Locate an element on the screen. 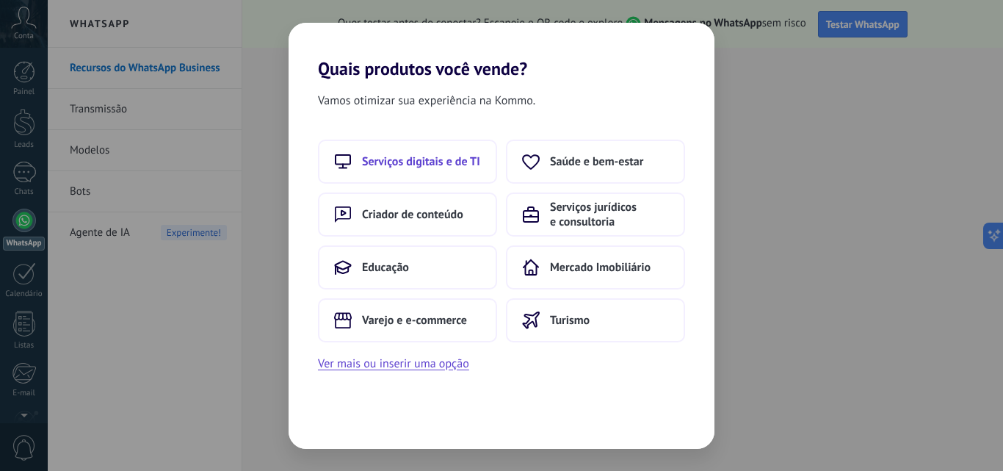 This screenshot has width=1003, height=471. button: Mercado Imobiliário is located at coordinates (595, 267).